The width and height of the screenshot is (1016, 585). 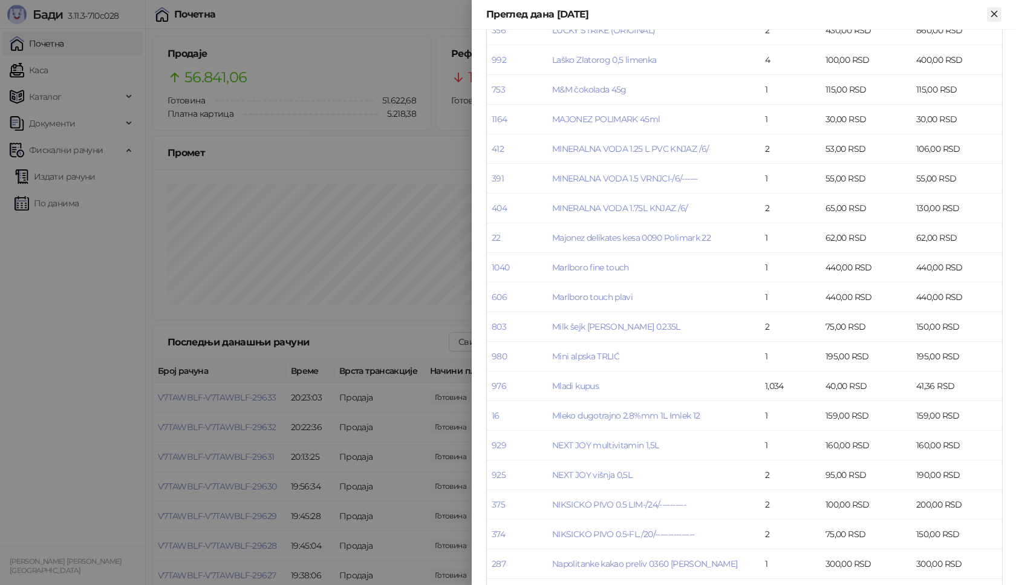 I want to click on a: Mladi kupus, so click(x=575, y=386).